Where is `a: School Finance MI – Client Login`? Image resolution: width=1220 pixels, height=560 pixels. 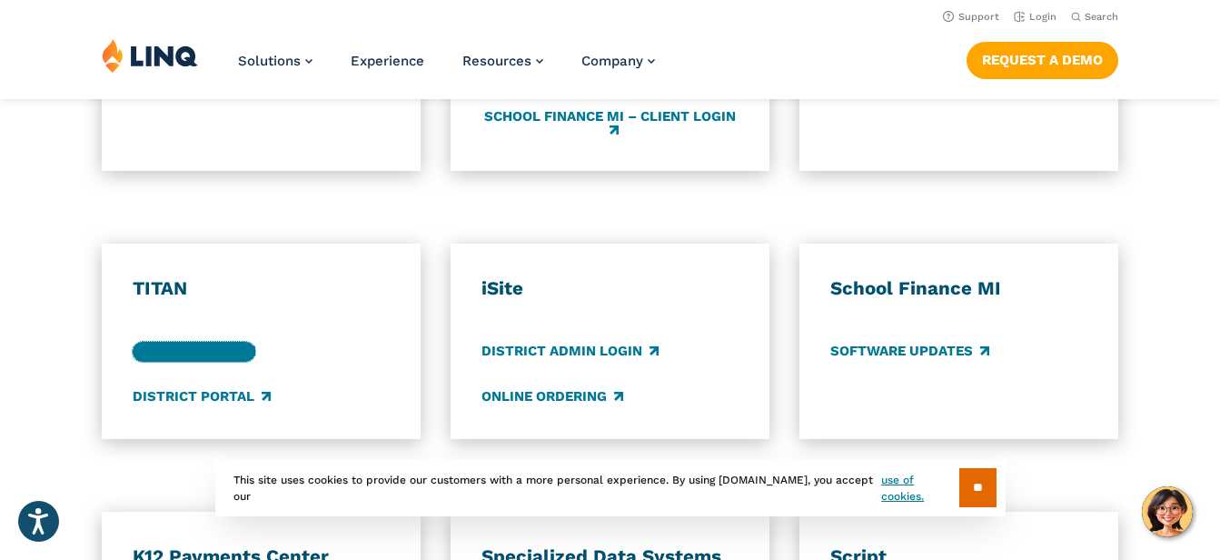
a: School Finance MI – Client Login is located at coordinates (610, 123).